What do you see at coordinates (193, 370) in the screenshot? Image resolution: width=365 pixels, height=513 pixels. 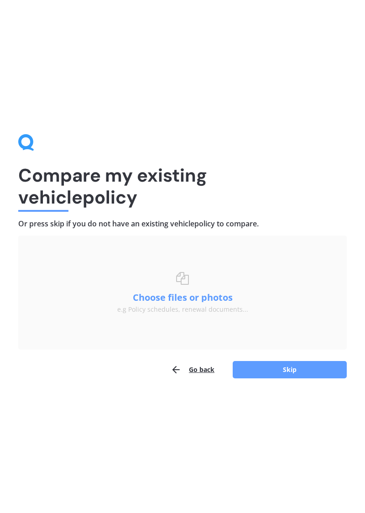 I see `button: Go back` at bounding box center [193, 370].